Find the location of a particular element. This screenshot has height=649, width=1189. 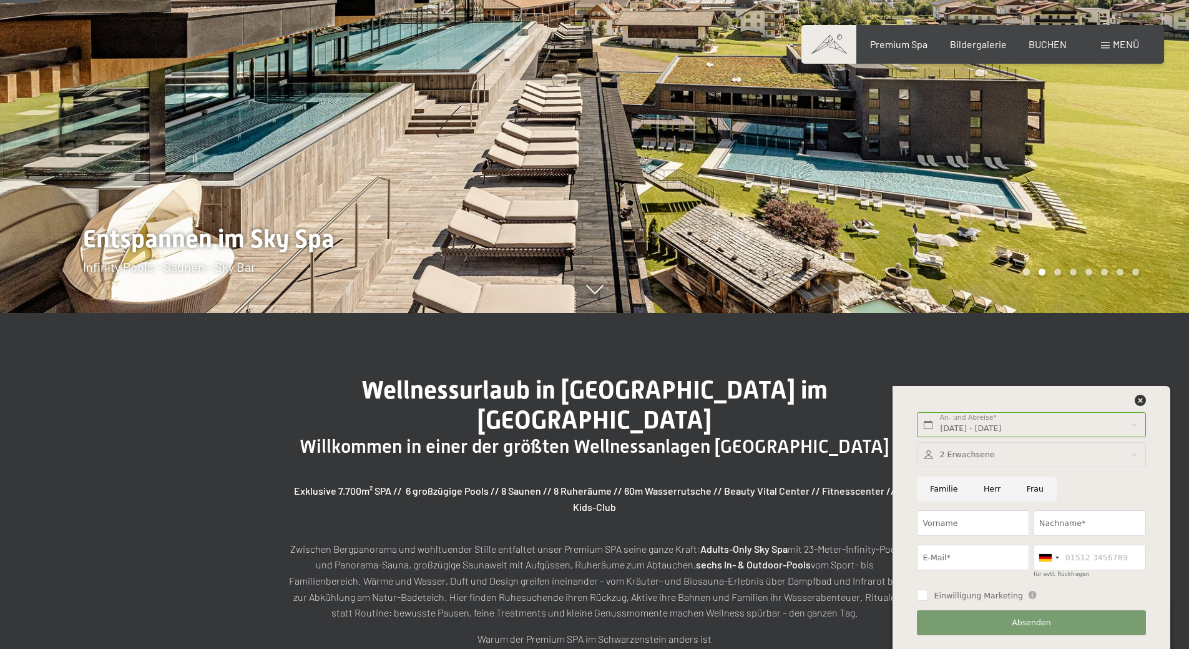

strong: Exklusive 7.700m² SPA // 6 großzügige Pools // 8 Saunen // 8 Ruheräume // 60m Wasserrutsche // Be... is located at coordinates (594, 498).